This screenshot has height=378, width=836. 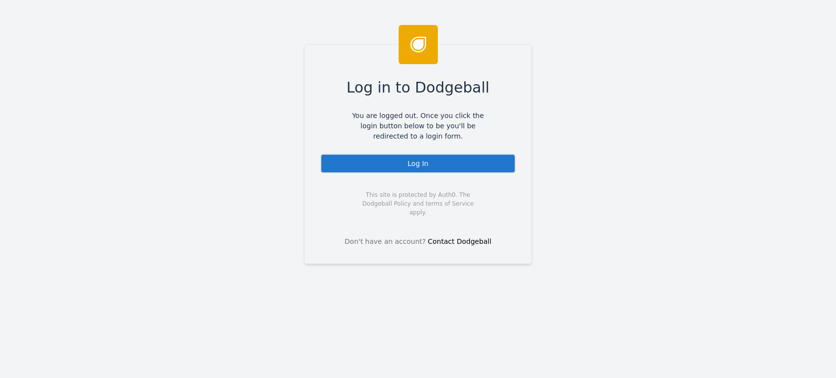 What do you see at coordinates (418, 87) in the screenshot?
I see `span: Log in to Dodgeball` at bounding box center [418, 87].